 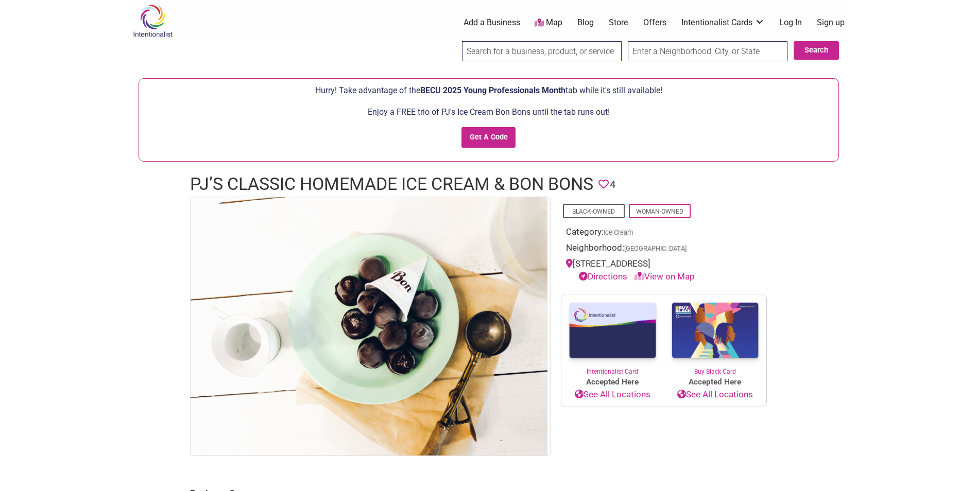 I want to click on input: Search for a business, product, or service, so click(x=542, y=51).